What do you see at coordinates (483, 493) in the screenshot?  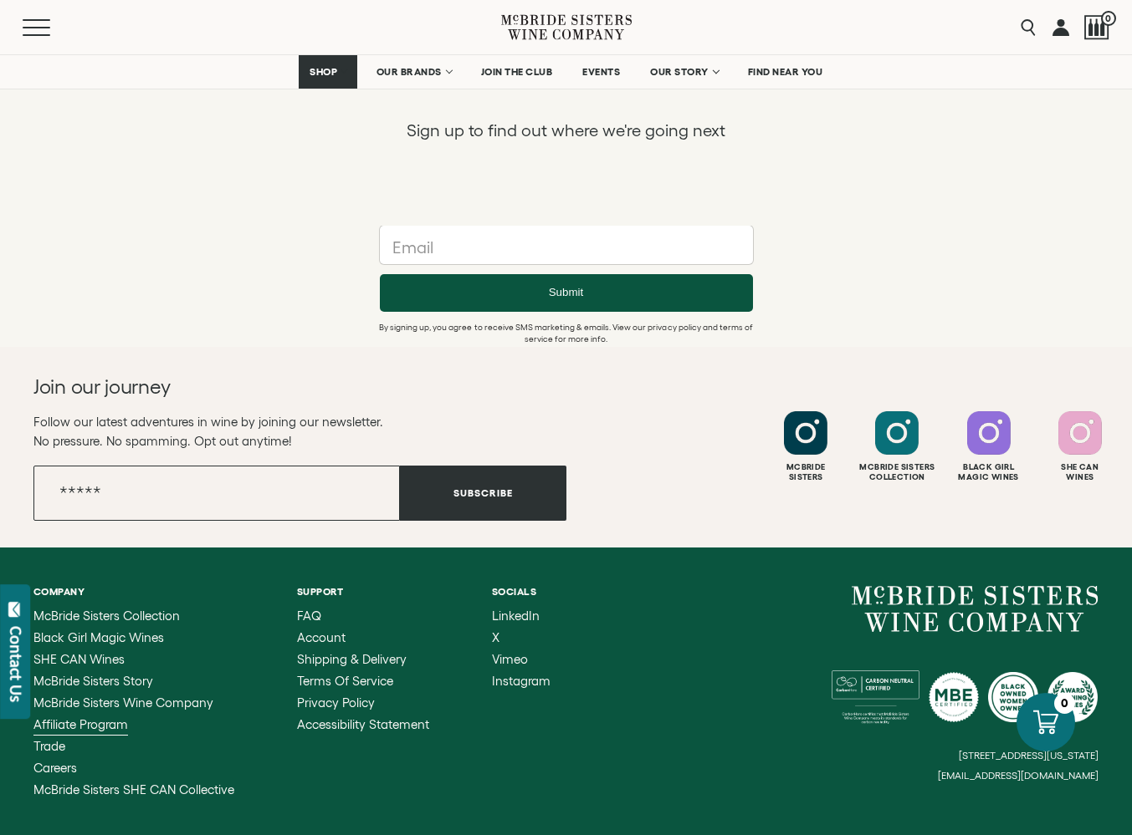 I see `button: Subscribe` at bounding box center [483, 493].